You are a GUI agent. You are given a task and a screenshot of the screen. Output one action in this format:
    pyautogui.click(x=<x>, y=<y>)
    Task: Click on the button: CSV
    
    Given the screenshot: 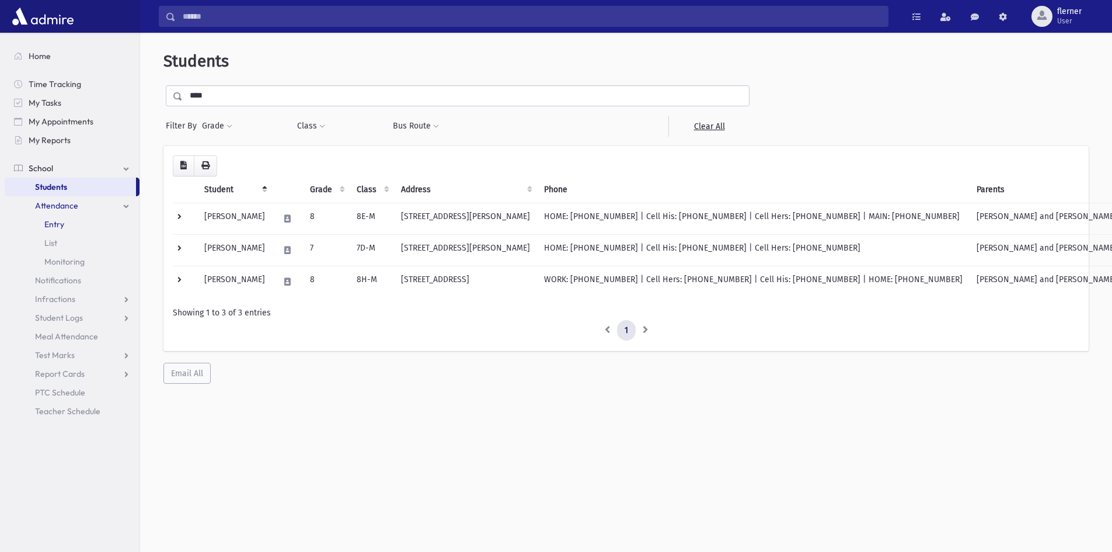 What is the action you would take?
    pyautogui.click(x=183, y=166)
    